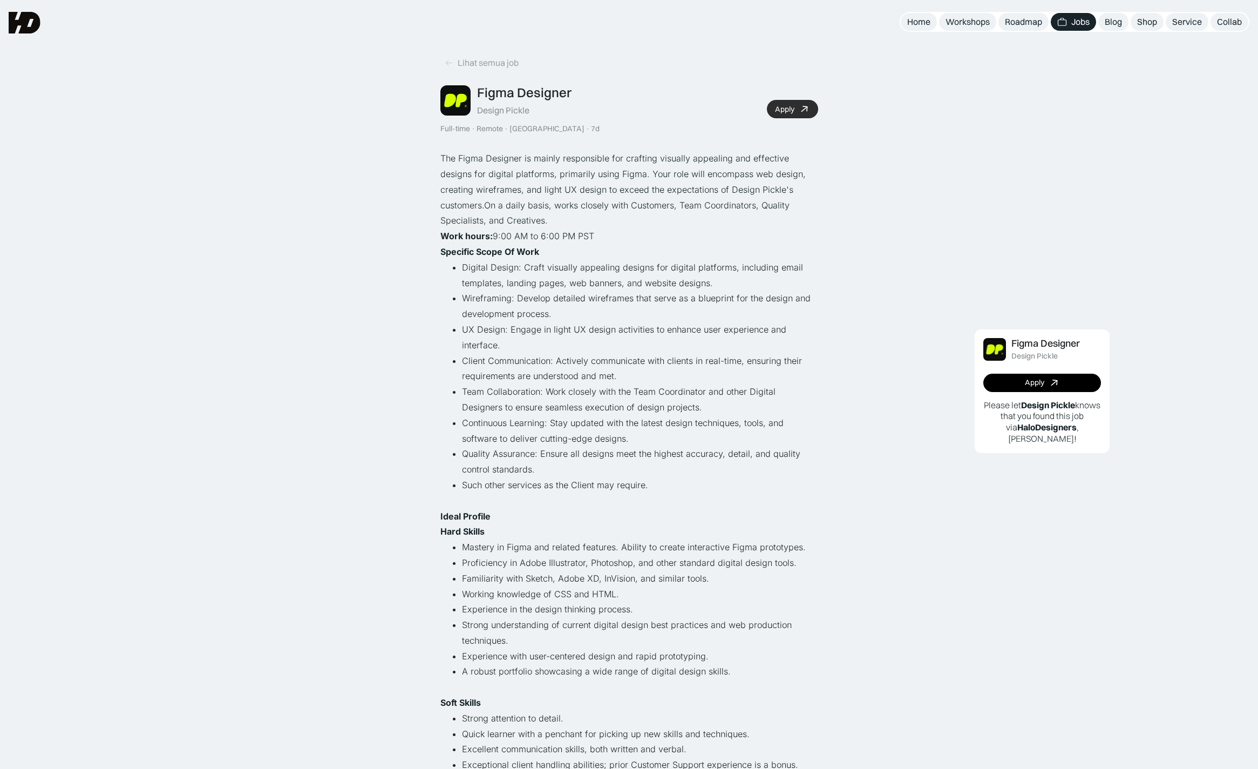  What do you see at coordinates (640, 609) in the screenshot?
I see `li: Experience in the design thinking process.` at bounding box center [640, 609].